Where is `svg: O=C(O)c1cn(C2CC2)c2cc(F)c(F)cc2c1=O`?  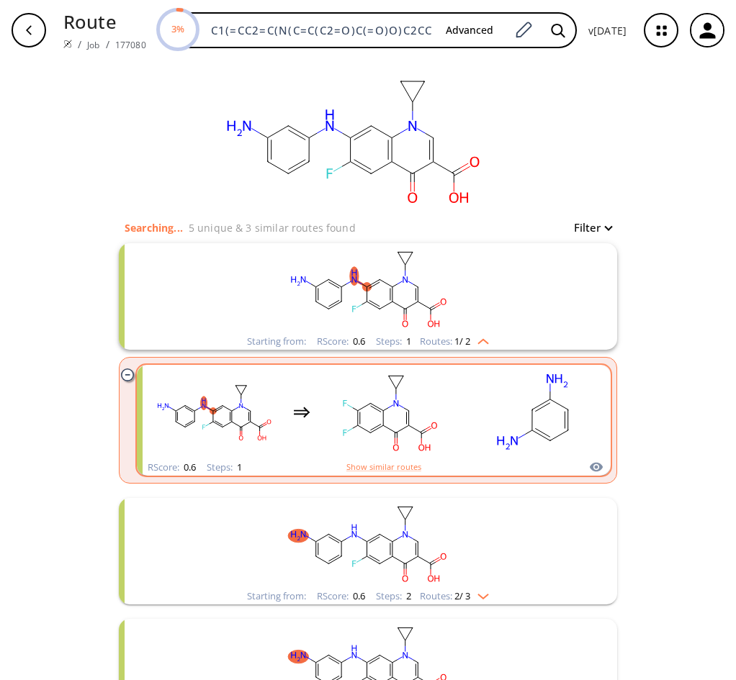 svg: O=C(O)c1cn(C2CC2)c2cc(F)c(F)cc2c1=O is located at coordinates (389, 412).